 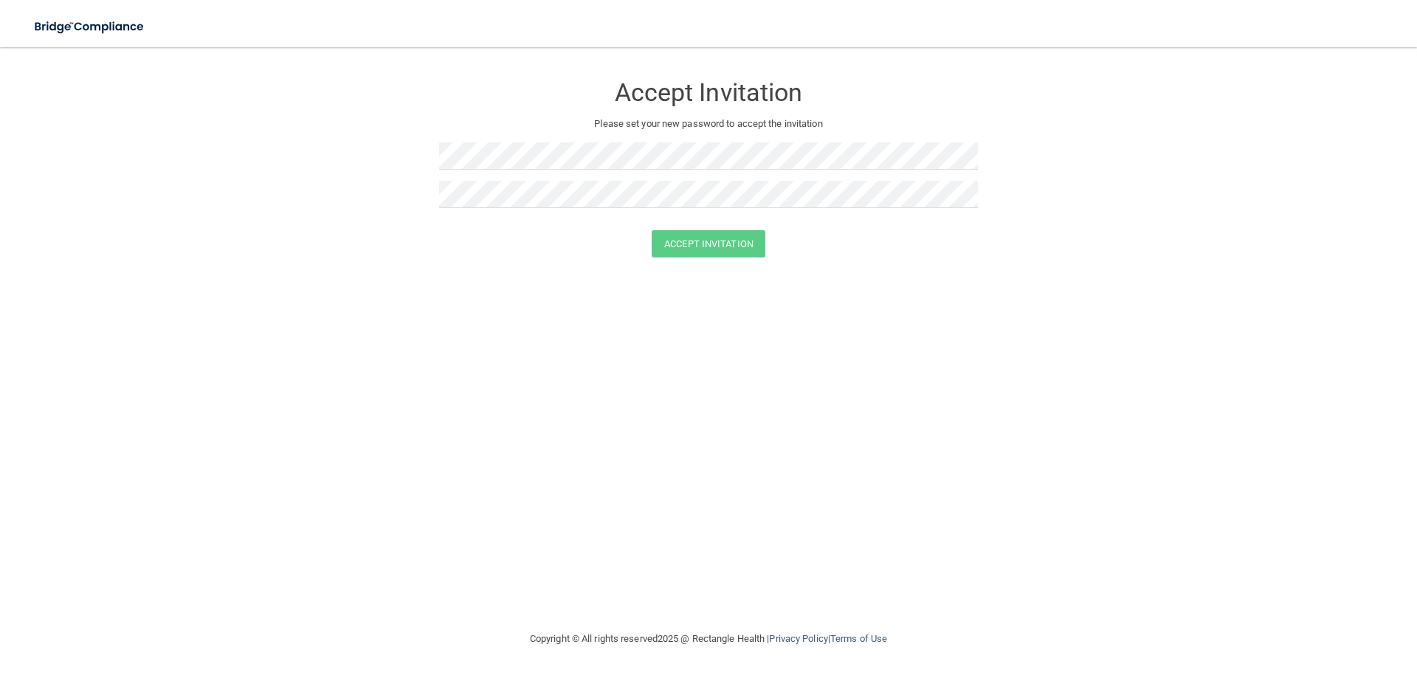 What do you see at coordinates (709, 92) in the screenshot?
I see `h3: Accept Invitation` at bounding box center [709, 92].